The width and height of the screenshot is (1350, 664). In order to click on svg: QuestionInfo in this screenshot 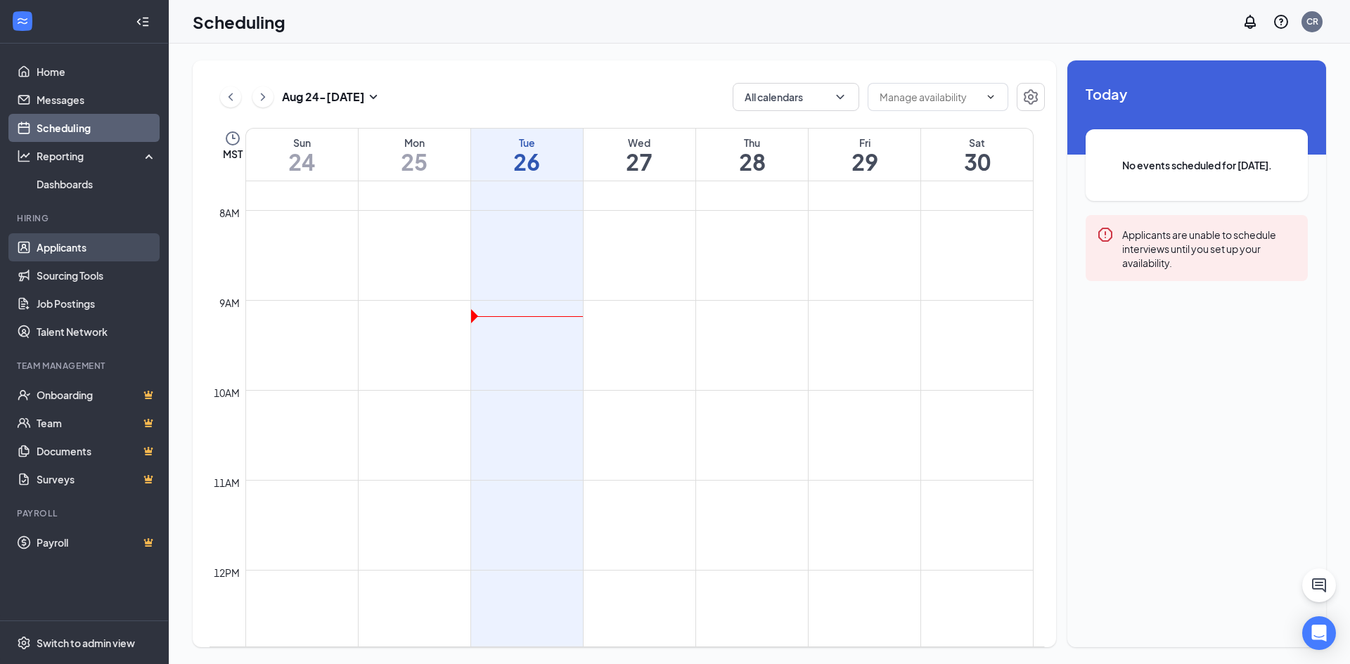, I will do `click(1281, 22)`.